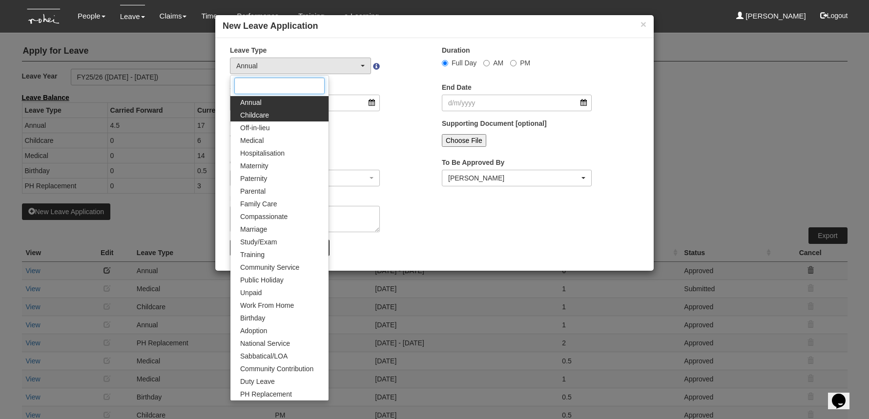 The width and height of the screenshot is (869, 419). I want to click on span: PH Replacement, so click(266, 394).